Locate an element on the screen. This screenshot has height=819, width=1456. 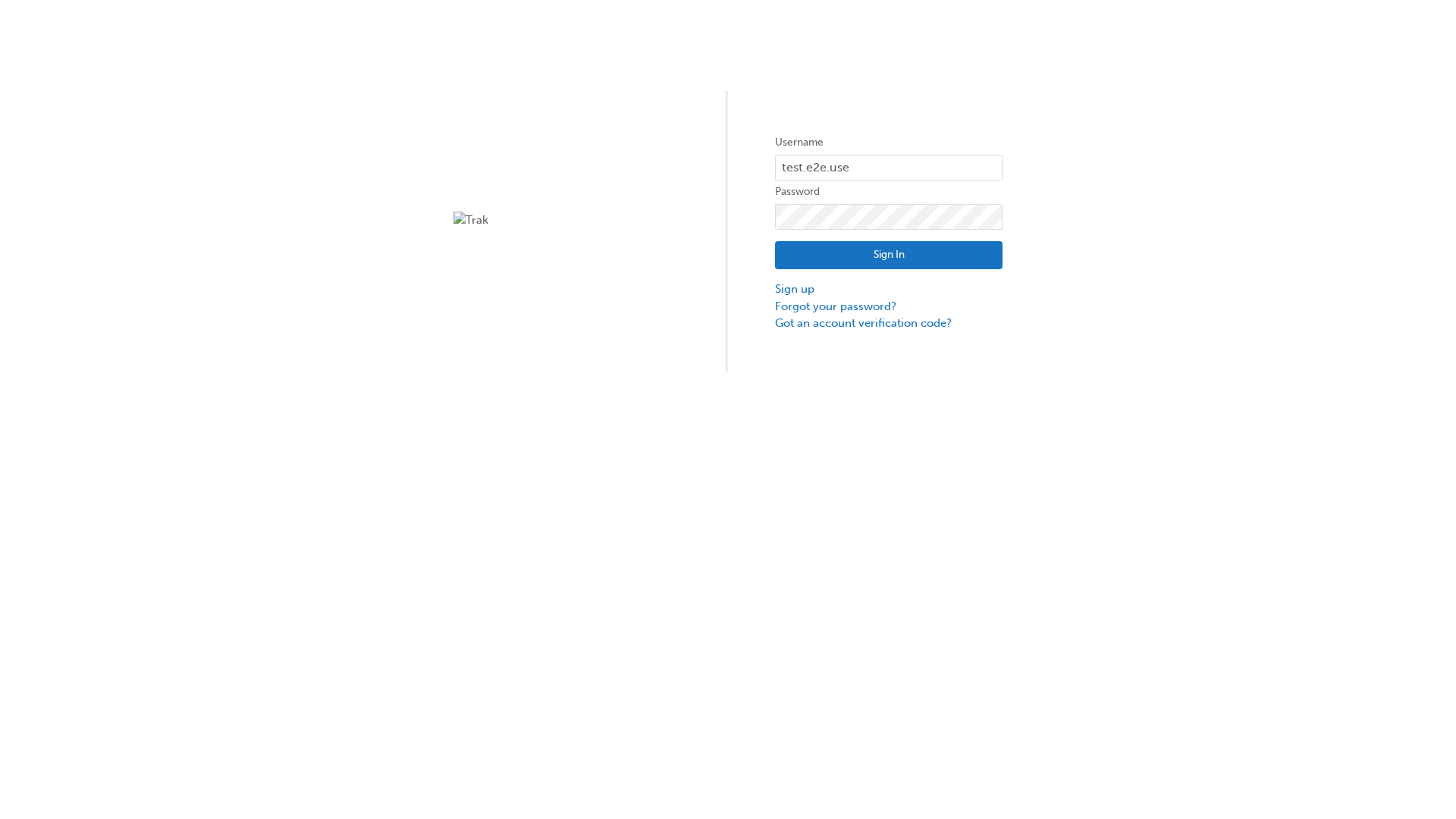
a: Sign up is located at coordinates (889, 289).